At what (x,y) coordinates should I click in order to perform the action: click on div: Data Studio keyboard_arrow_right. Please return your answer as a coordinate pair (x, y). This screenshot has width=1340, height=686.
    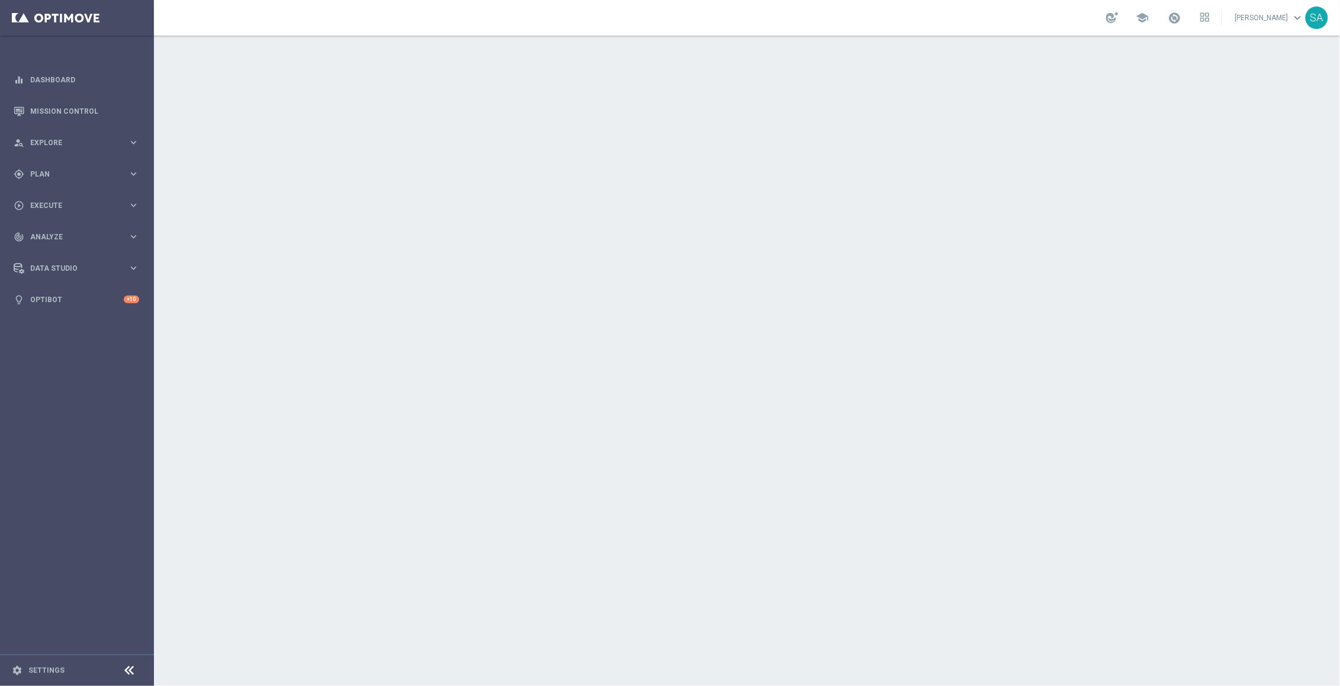
    Looking at the image, I should click on (76, 268).